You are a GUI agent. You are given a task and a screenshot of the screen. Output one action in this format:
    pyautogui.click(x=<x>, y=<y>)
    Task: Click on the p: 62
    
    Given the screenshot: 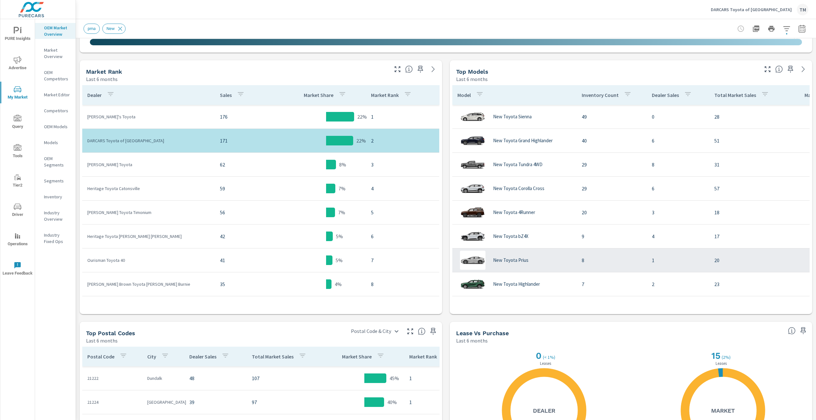 What is the action you would take?
    pyautogui.click(x=251, y=165)
    